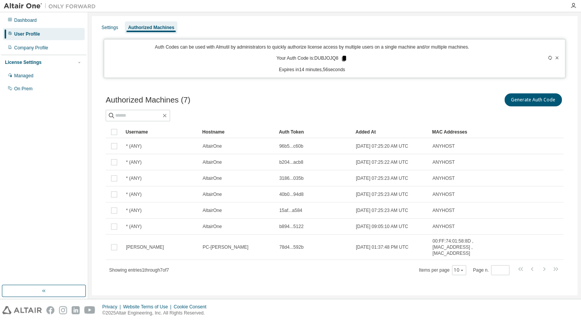  I want to click on button: Generate Auth Code, so click(533, 100).